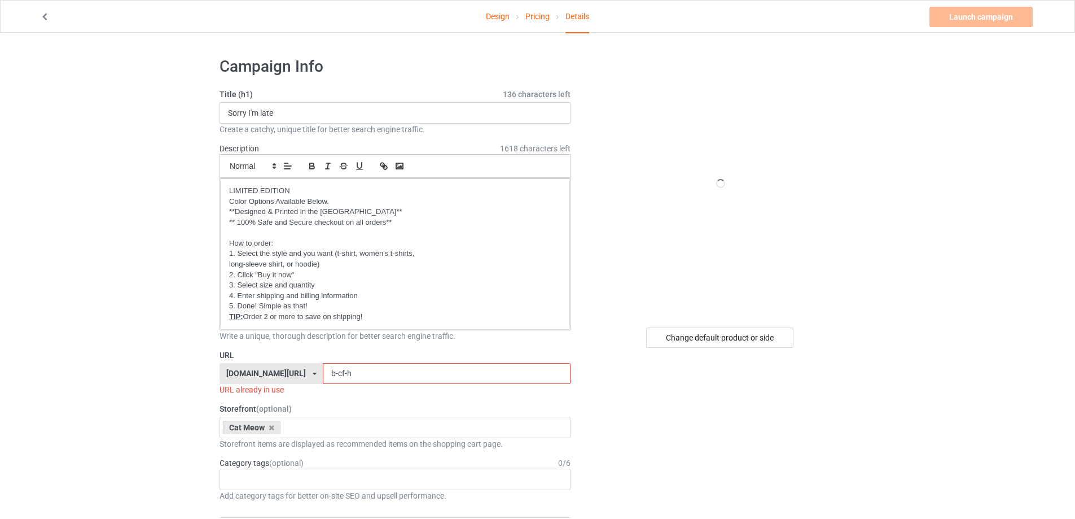 The width and height of the screenshot is (1075, 519). What do you see at coordinates (395, 129) in the screenshot?
I see `div: Create a catchy, unique title for better search engine traffic.` at bounding box center [395, 129].